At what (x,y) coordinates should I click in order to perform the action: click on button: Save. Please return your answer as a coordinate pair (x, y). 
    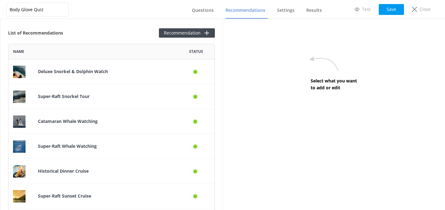
    Looking at the image, I should click on (391, 9).